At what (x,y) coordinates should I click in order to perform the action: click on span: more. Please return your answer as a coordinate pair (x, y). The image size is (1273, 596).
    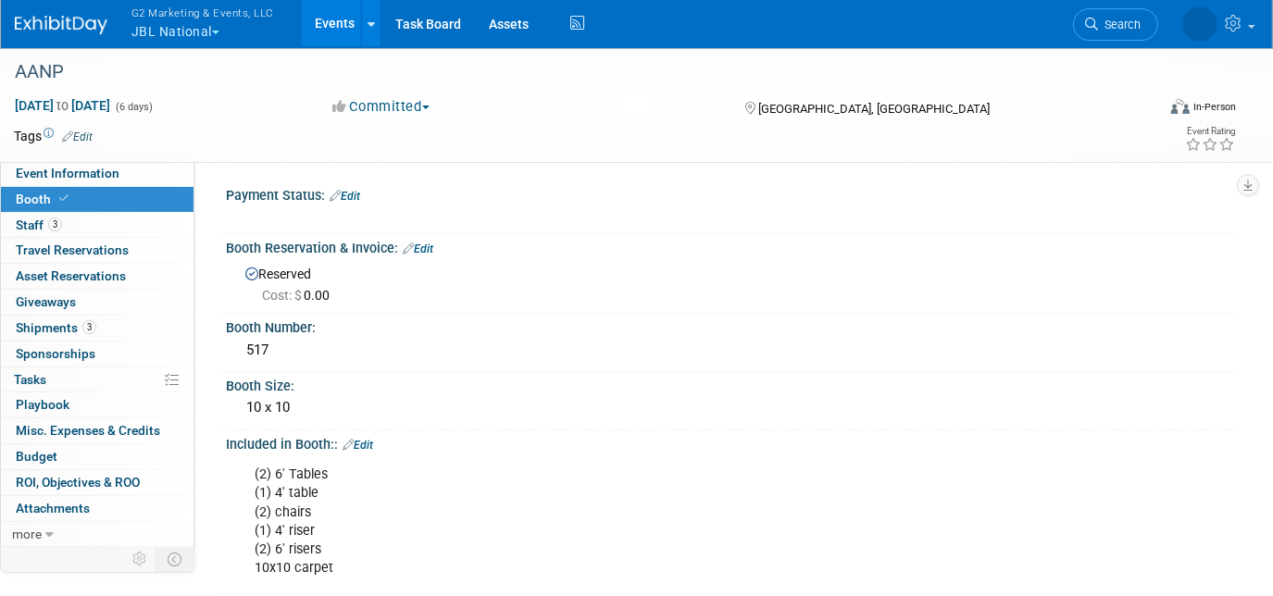
    Looking at the image, I should click on (27, 534).